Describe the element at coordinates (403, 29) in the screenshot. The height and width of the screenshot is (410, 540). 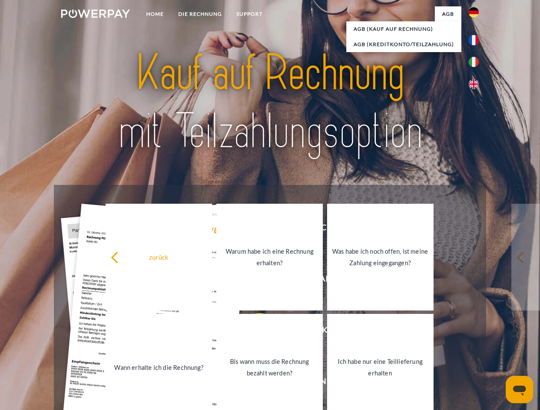
I see `a: AGB (Kauf auf Rechnung)` at that location.